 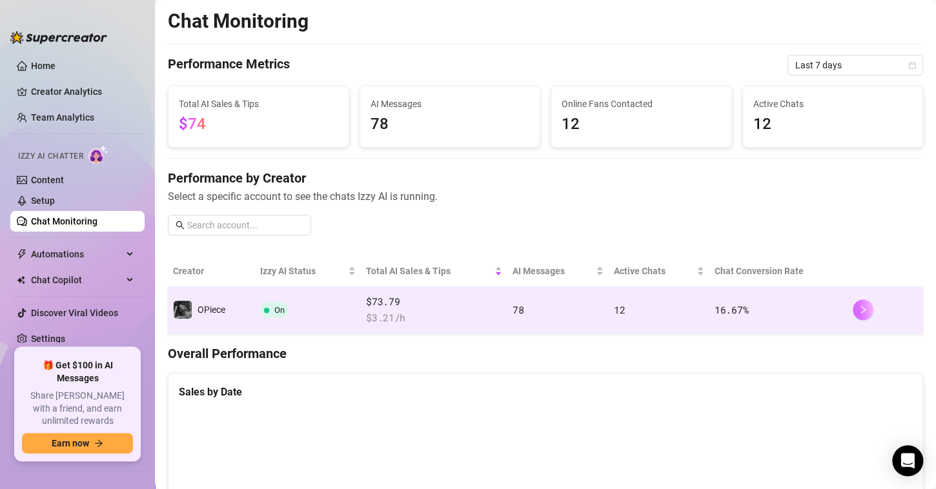 I want to click on th: AI Messages, so click(x=558, y=271).